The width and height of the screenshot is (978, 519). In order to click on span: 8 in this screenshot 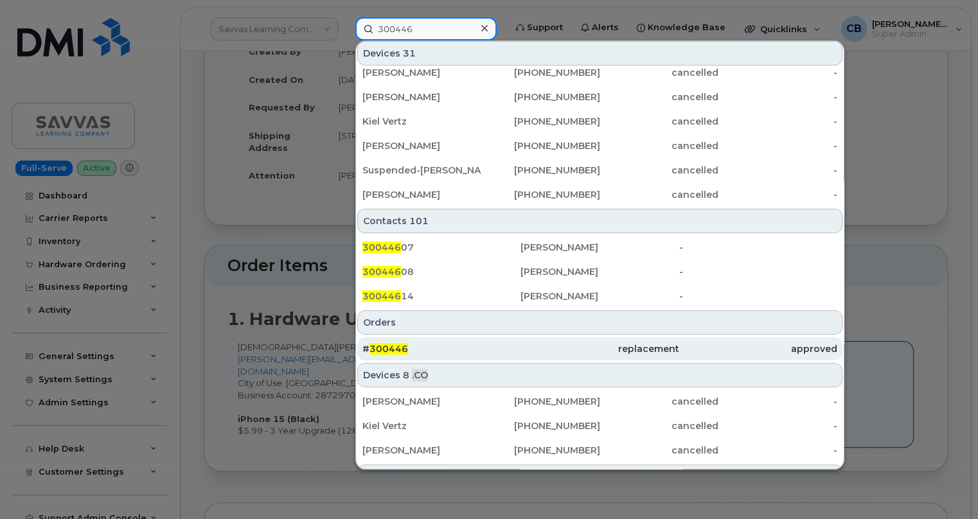, I will do `click(406, 375)`.